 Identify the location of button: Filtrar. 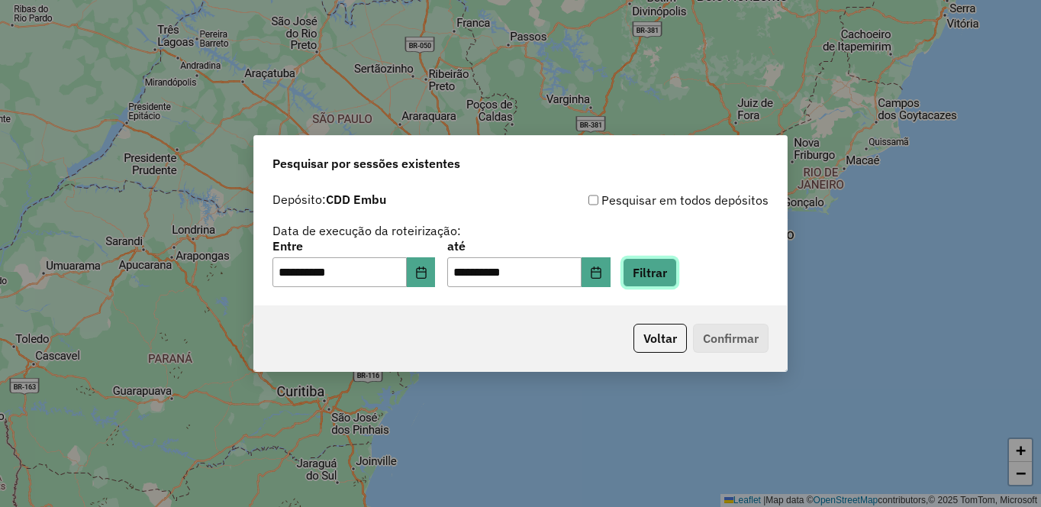
(649, 272).